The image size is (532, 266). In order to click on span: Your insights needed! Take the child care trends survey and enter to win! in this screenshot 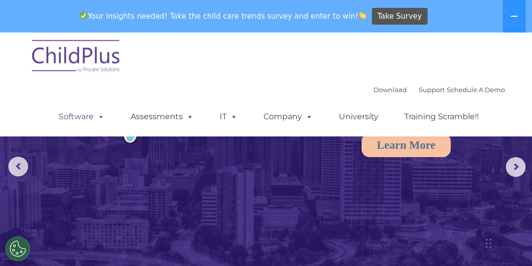, I will do `click(223, 16)`.